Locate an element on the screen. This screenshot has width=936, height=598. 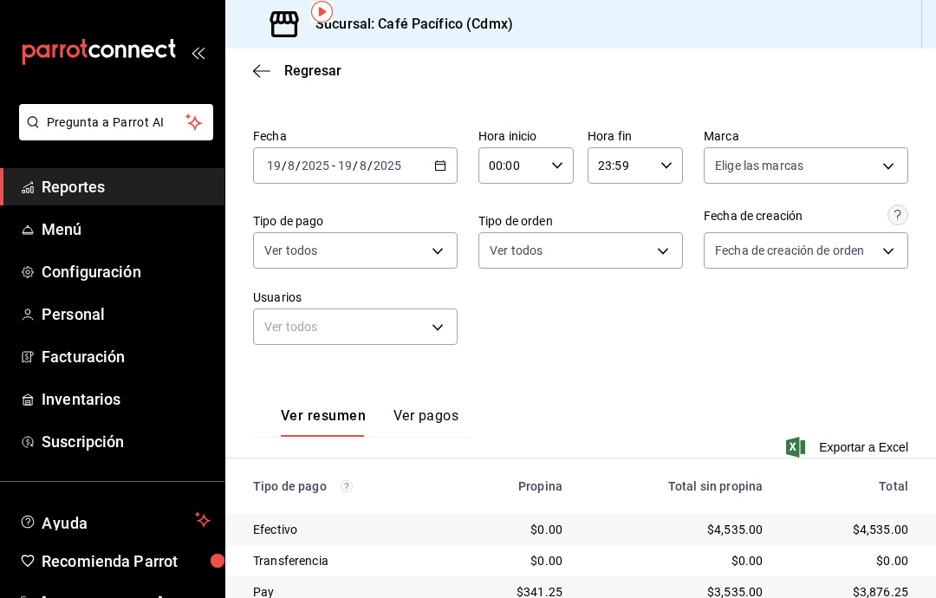
span: Pregunta a Parrot AI is located at coordinates (116, 122).